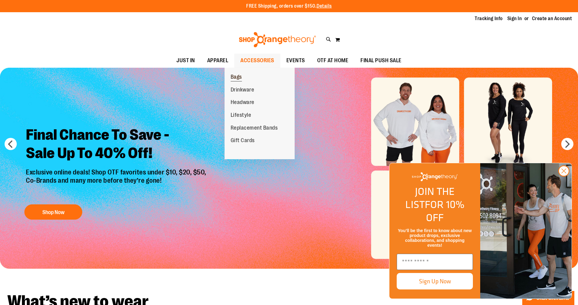  Describe the element at coordinates (243, 103) in the screenshot. I see `span: Headware` at that location.